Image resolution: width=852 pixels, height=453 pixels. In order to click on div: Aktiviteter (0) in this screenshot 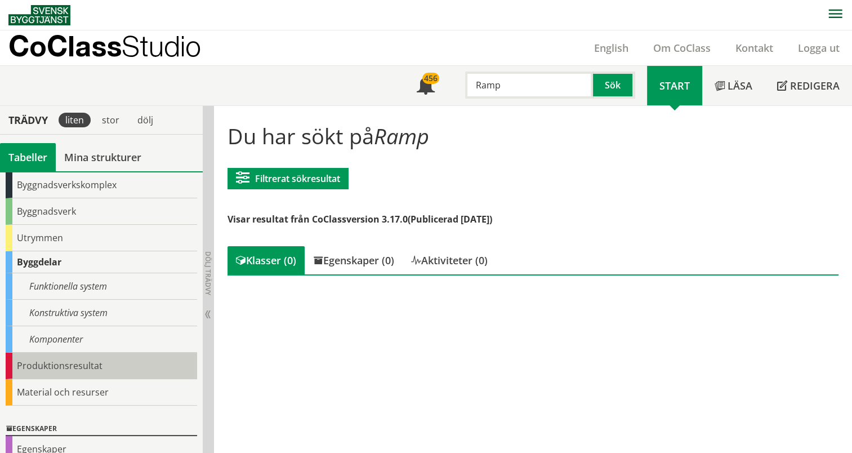, I will do `click(450, 260)`.